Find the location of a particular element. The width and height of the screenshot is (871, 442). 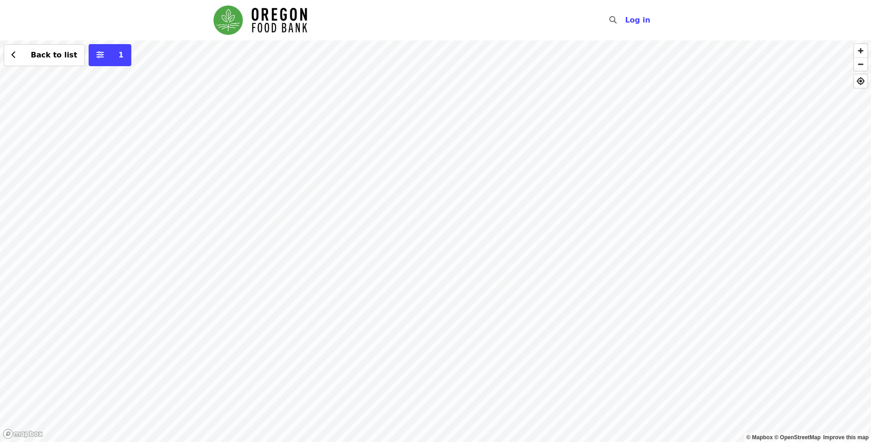

span: 1 is located at coordinates (121, 55).